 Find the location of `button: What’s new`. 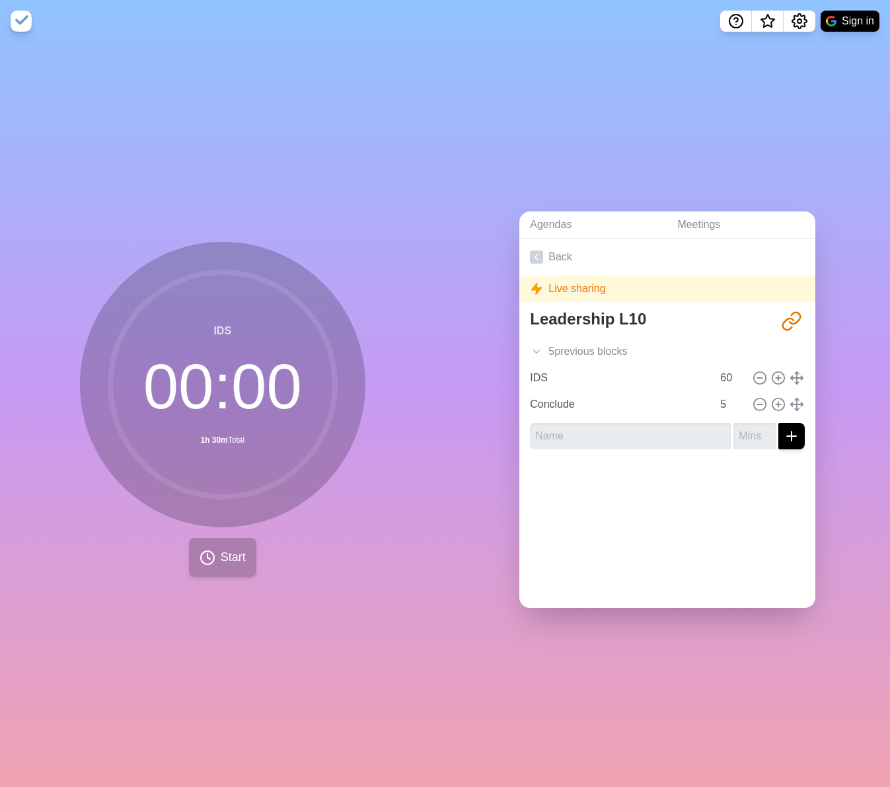

button: What’s new is located at coordinates (768, 21).